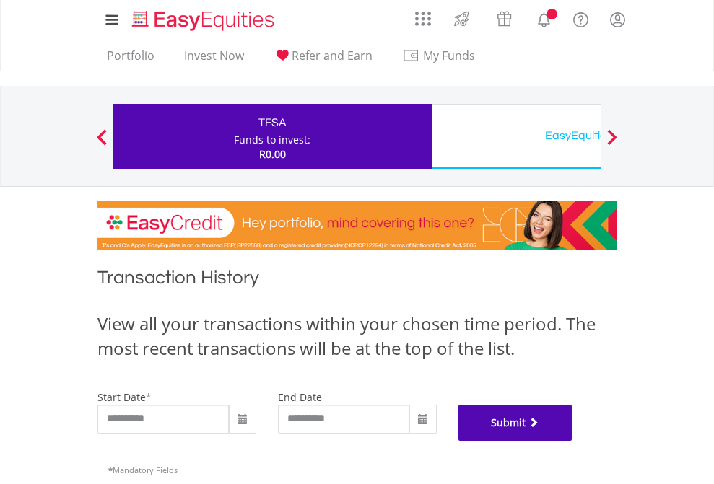  Describe the element at coordinates (423, 15) in the screenshot. I see `a: AppsGrid` at that location.